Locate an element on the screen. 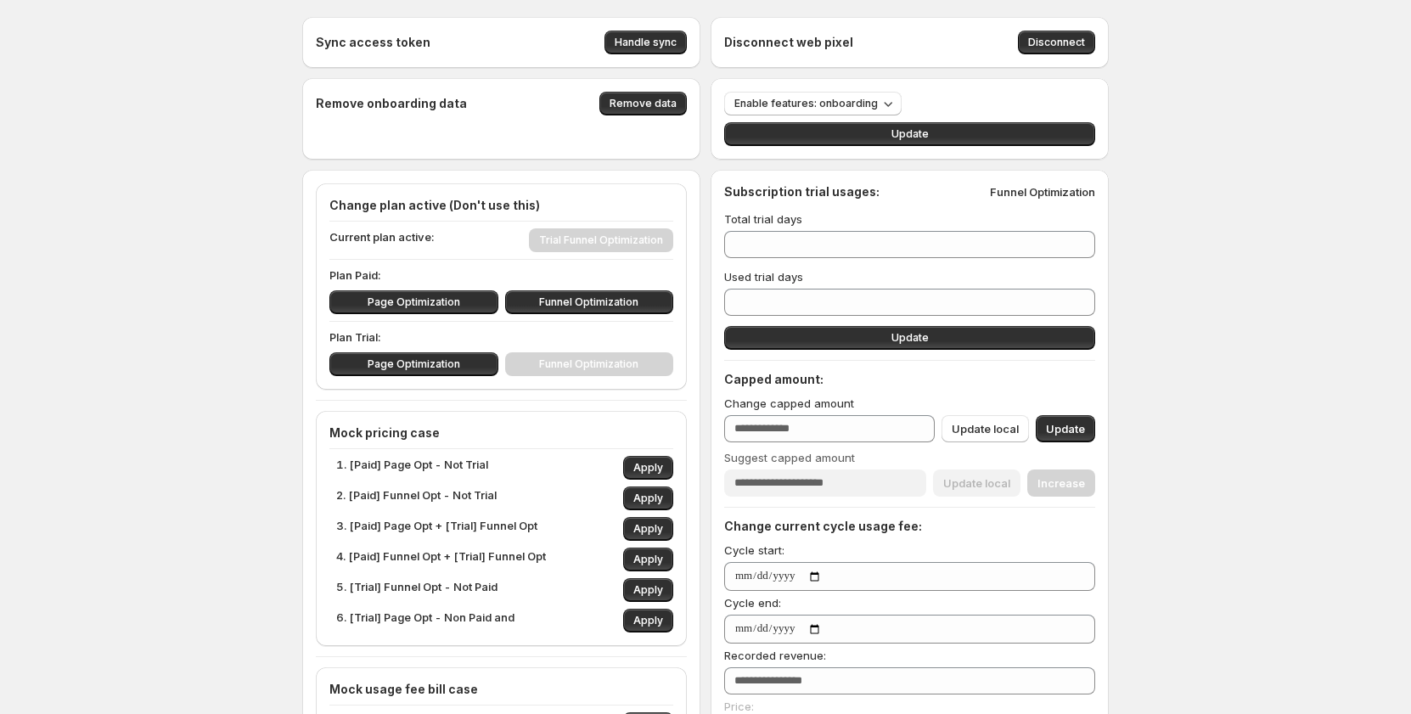  p: Funnel Optimization is located at coordinates (1042, 192).